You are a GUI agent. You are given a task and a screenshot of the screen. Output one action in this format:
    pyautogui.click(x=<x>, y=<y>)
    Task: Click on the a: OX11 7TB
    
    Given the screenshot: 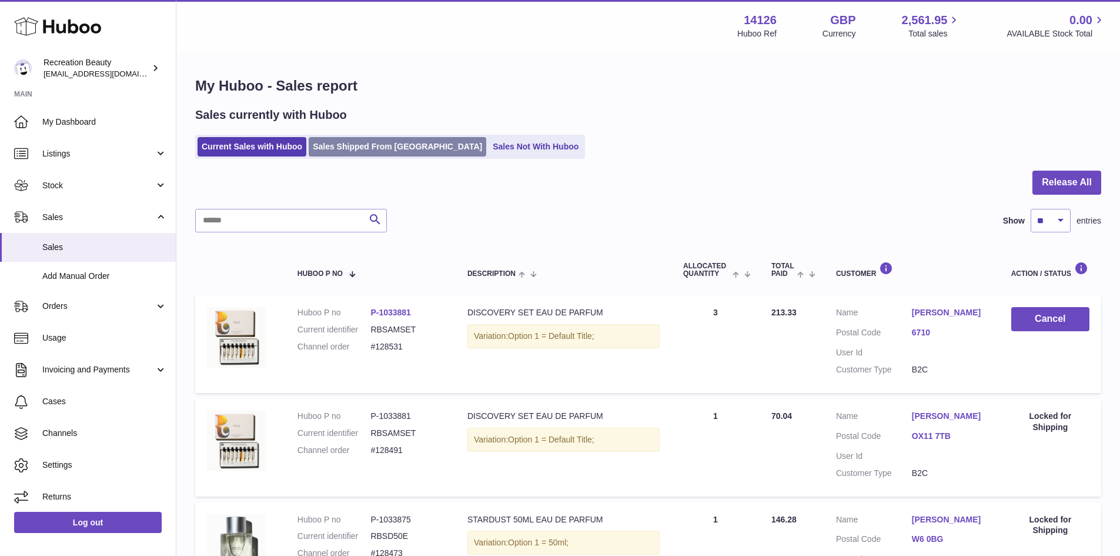 What is the action you would take?
    pyautogui.click(x=950, y=436)
    